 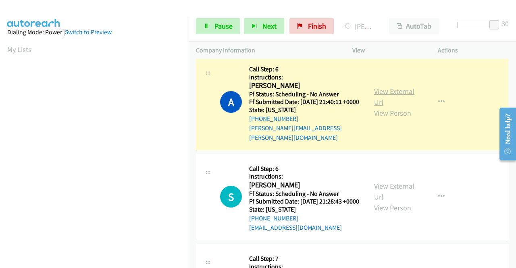 I want to click on span: Next, so click(x=269, y=26).